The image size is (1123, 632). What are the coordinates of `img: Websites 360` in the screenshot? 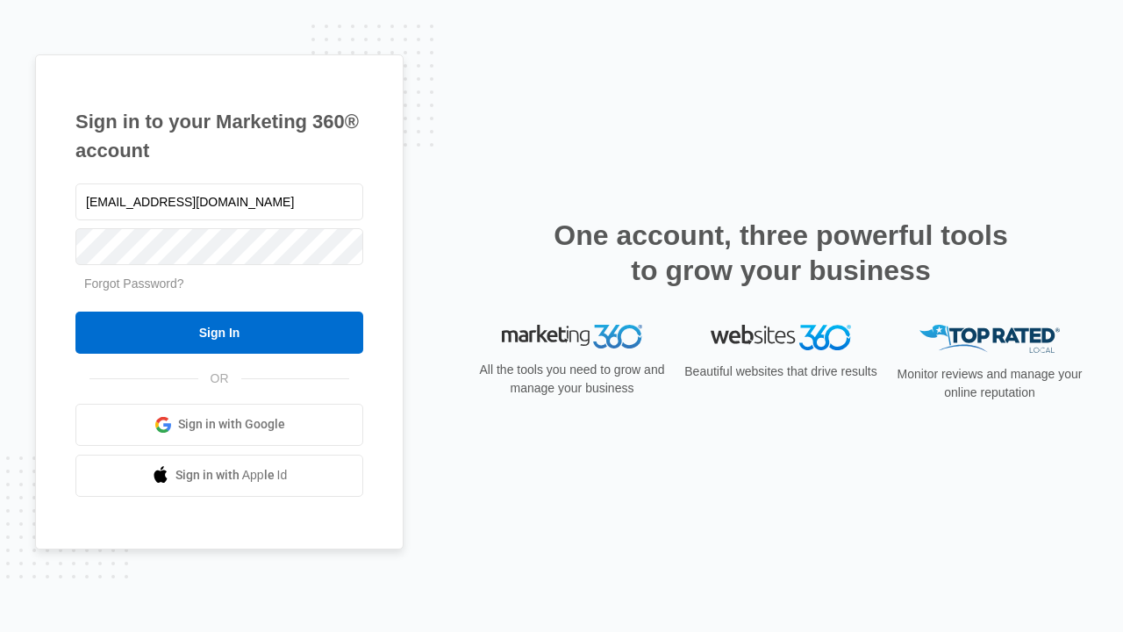 It's located at (781, 337).